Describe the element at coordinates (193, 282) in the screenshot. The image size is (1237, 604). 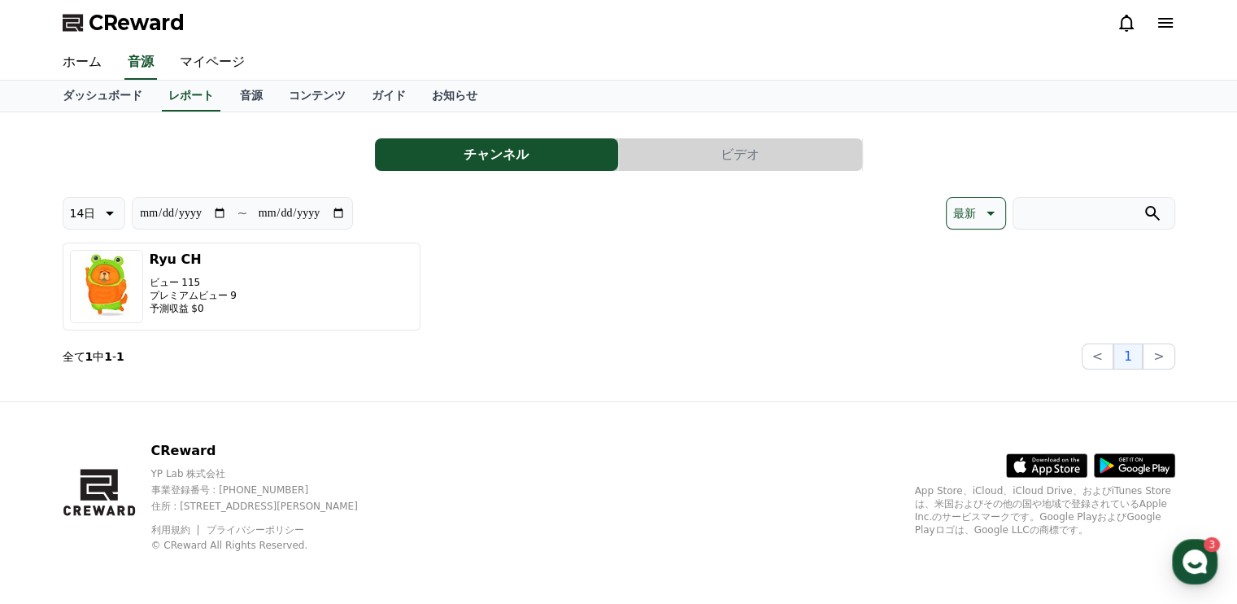
I see `p: ビュー 115` at that location.